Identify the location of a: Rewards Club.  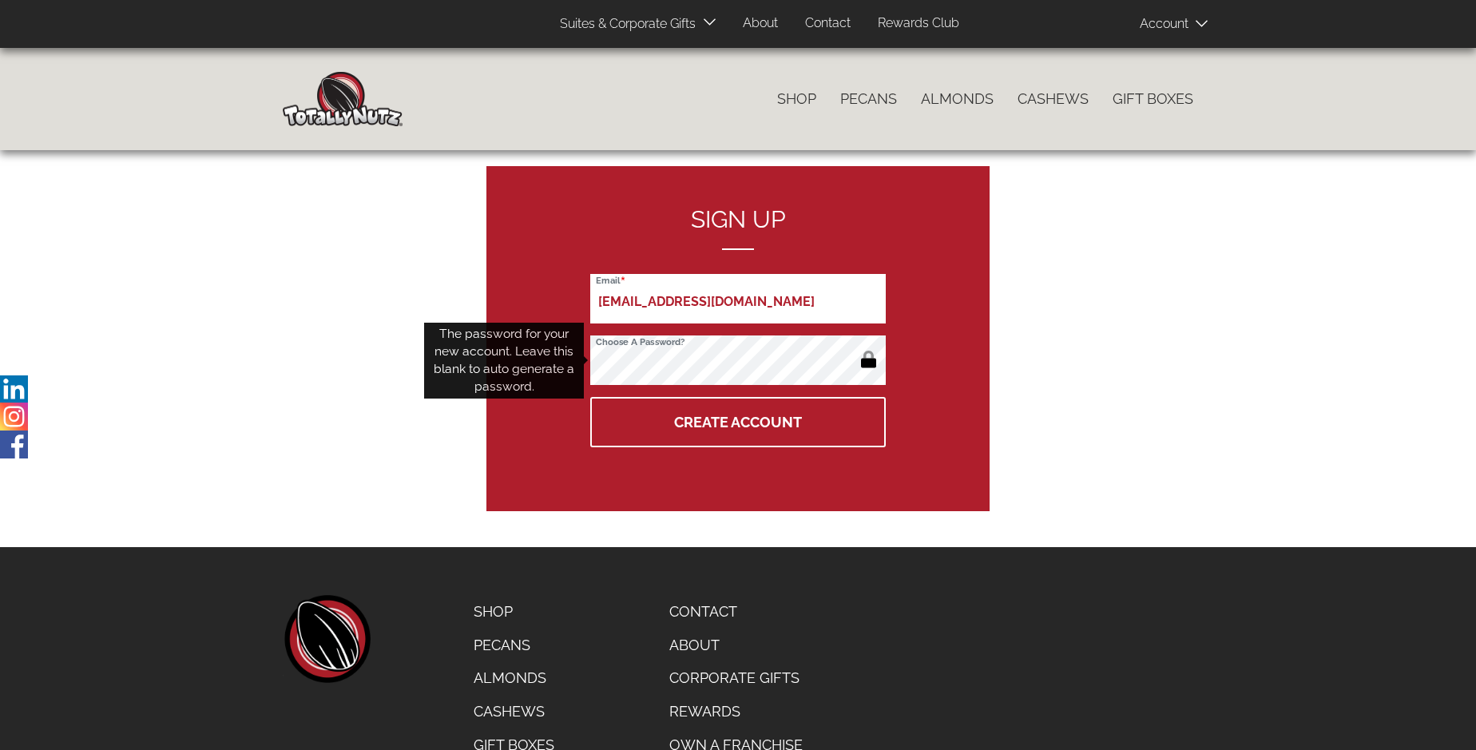
(919, 23).